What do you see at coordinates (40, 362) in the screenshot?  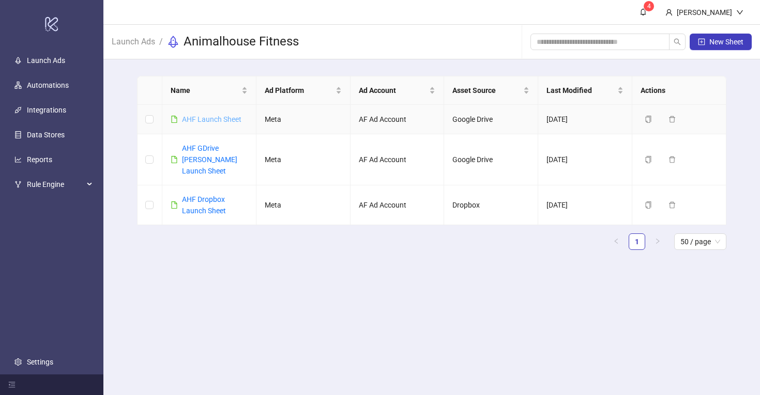 I see `a: Settings` at bounding box center [40, 362].